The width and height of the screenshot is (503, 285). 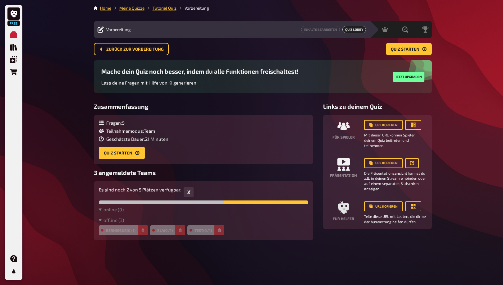 I want to click on button: Jetzt upgraden, so click(x=409, y=77).